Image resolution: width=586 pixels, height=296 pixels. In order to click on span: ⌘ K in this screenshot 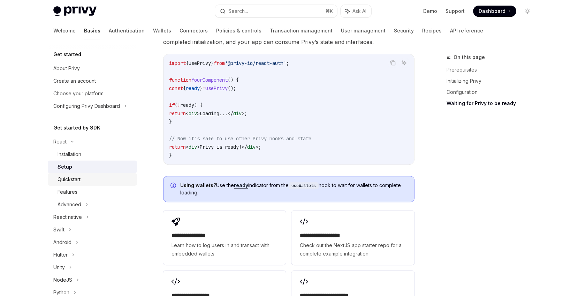, I will do `click(329, 11)`.